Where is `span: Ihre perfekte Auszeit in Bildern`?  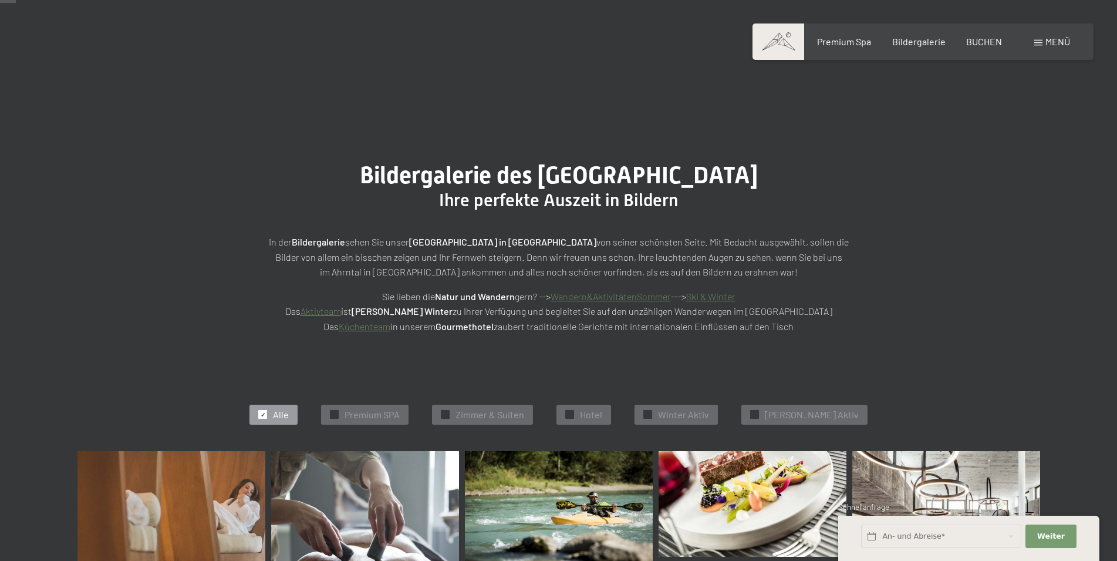 span: Ihre perfekte Auszeit in Bildern is located at coordinates (558, 200).